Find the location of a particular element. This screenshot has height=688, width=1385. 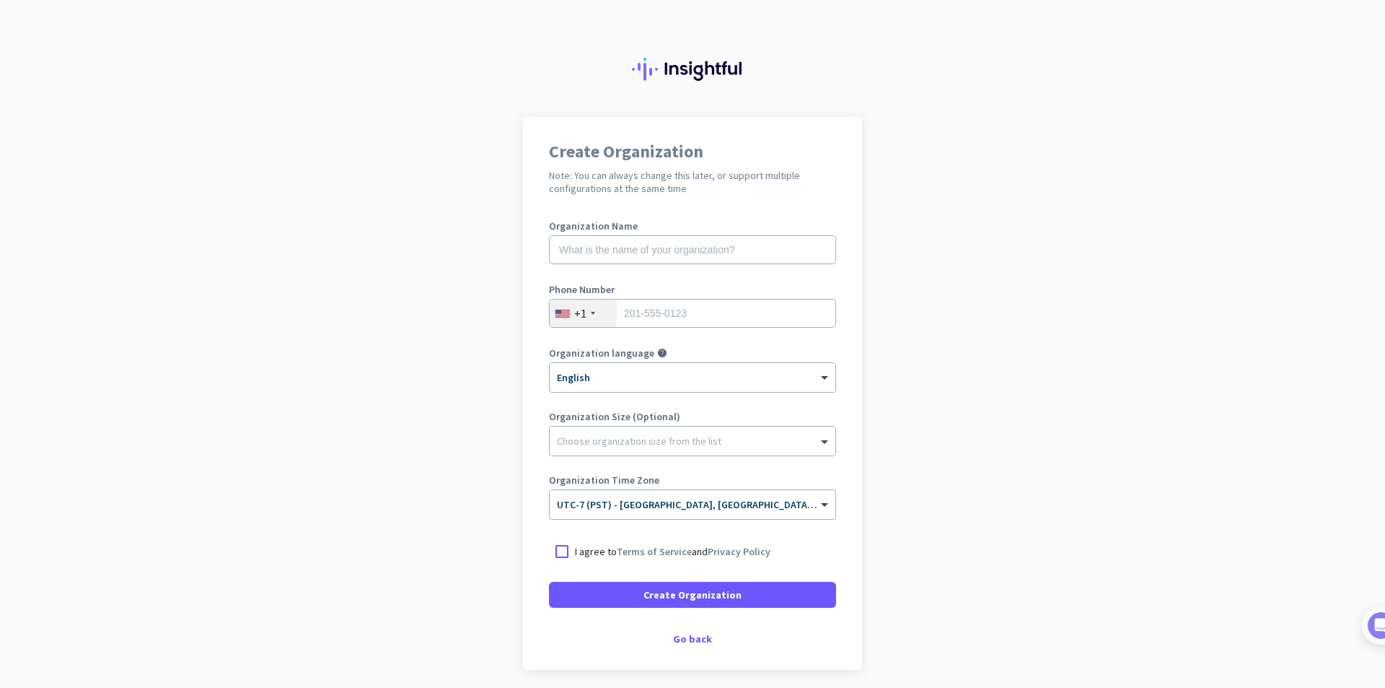

i: help is located at coordinates (662, 353).